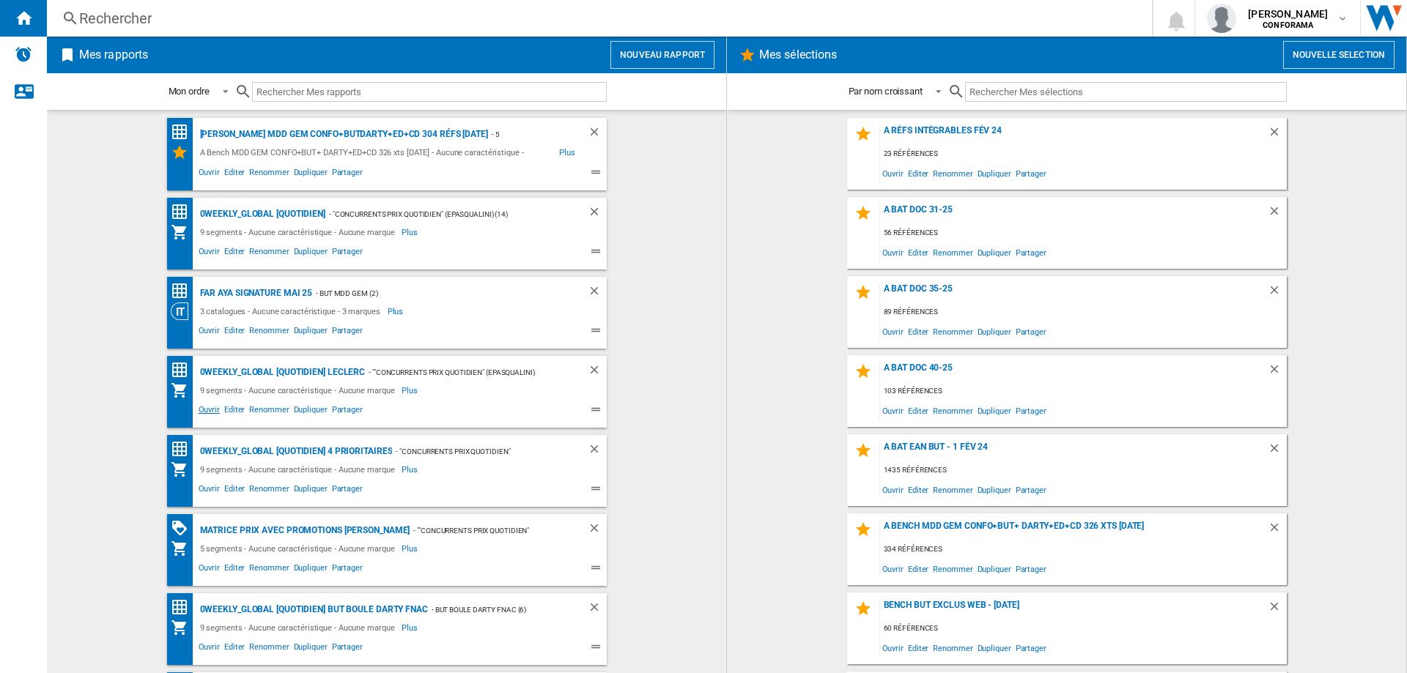 The width and height of the screenshot is (1407, 673). What do you see at coordinates (1083, 629) in the screenshot?
I see `div: 60 références` at bounding box center [1083, 629].